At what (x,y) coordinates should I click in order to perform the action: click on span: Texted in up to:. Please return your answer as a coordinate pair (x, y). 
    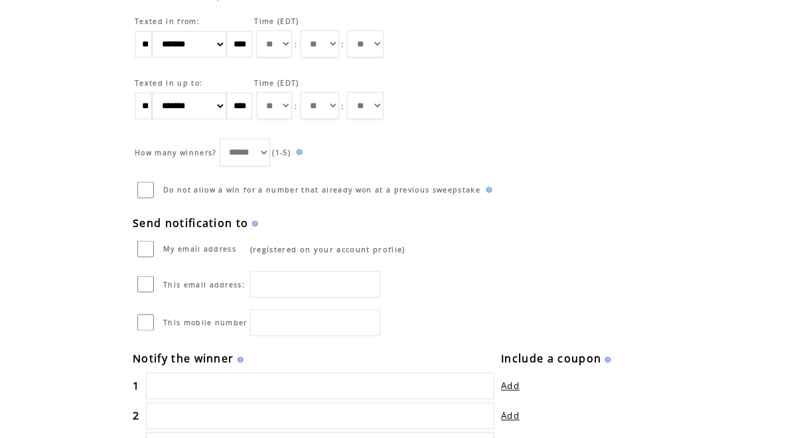
    Looking at the image, I should click on (169, 83).